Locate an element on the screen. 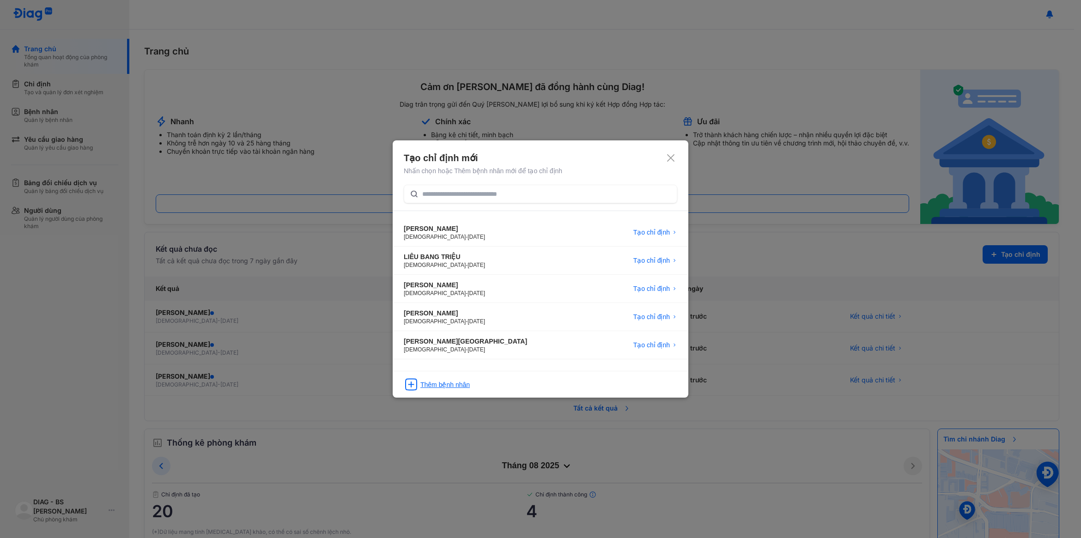 Image resolution: width=1081 pixels, height=538 pixels. div: Tạo chỉ định mới is located at coordinates (540, 158).